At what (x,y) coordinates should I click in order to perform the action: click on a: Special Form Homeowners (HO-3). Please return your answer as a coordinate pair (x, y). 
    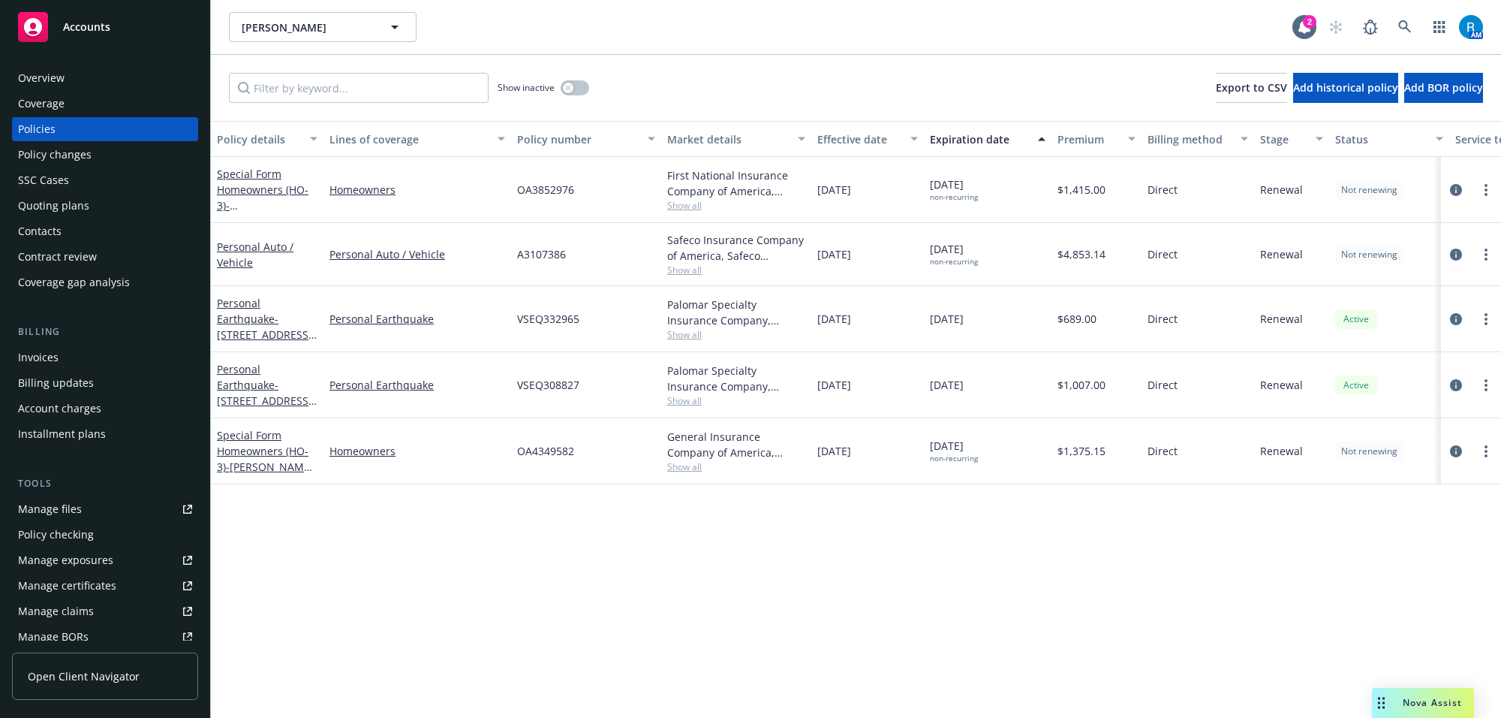
    Looking at the image, I should click on (266, 213).